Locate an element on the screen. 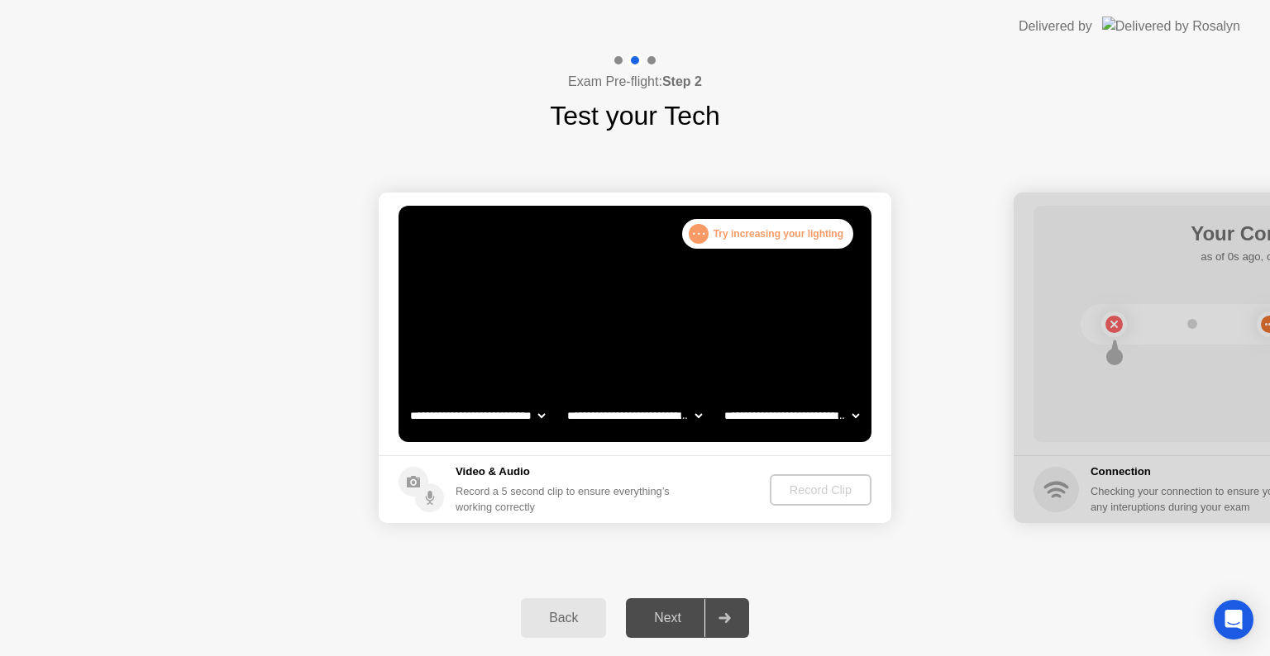 The width and height of the screenshot is (1270, 656). img: Delivered by Rosalyn is located at coordinates (1171, 26).